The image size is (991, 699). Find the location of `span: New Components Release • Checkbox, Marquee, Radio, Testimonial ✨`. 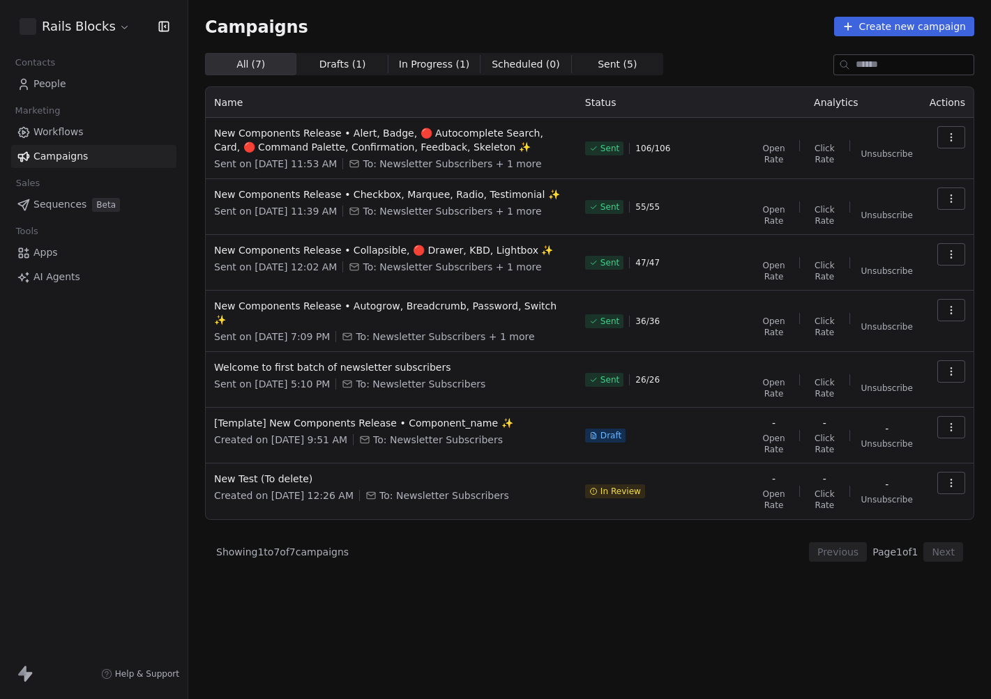

span: New Components Release • Checkbox, Marquee, Radio, Testimonial ✨ is located at coordinates (391, 195).